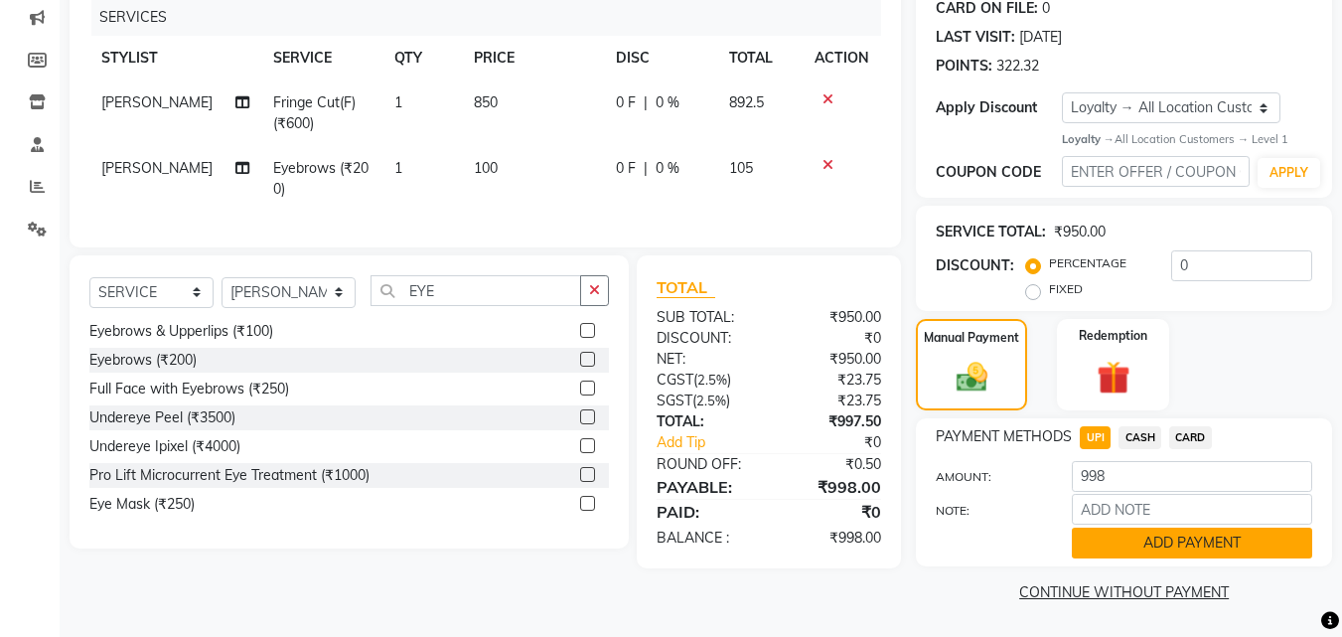 The image size is (1342, 637). I want to click on div: Eyebrows (₹200), so click(143, 359).